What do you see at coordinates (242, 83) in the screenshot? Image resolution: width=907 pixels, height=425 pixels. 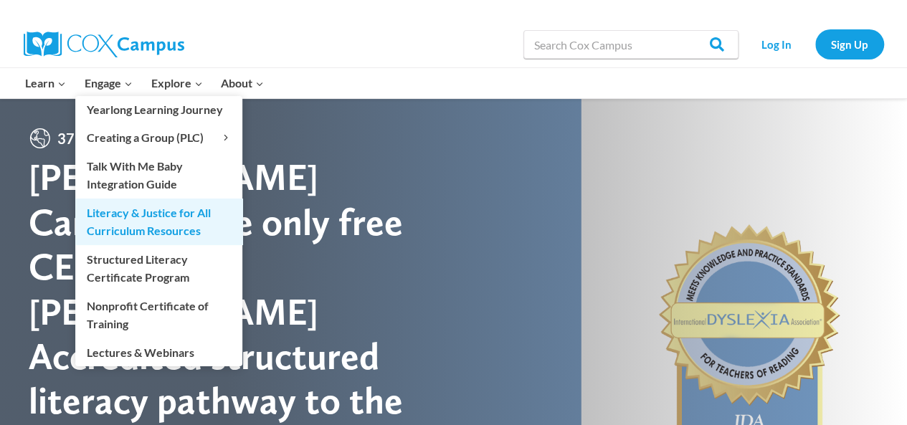 I see `button: Child menu of About` at bounding box center [242, 83].